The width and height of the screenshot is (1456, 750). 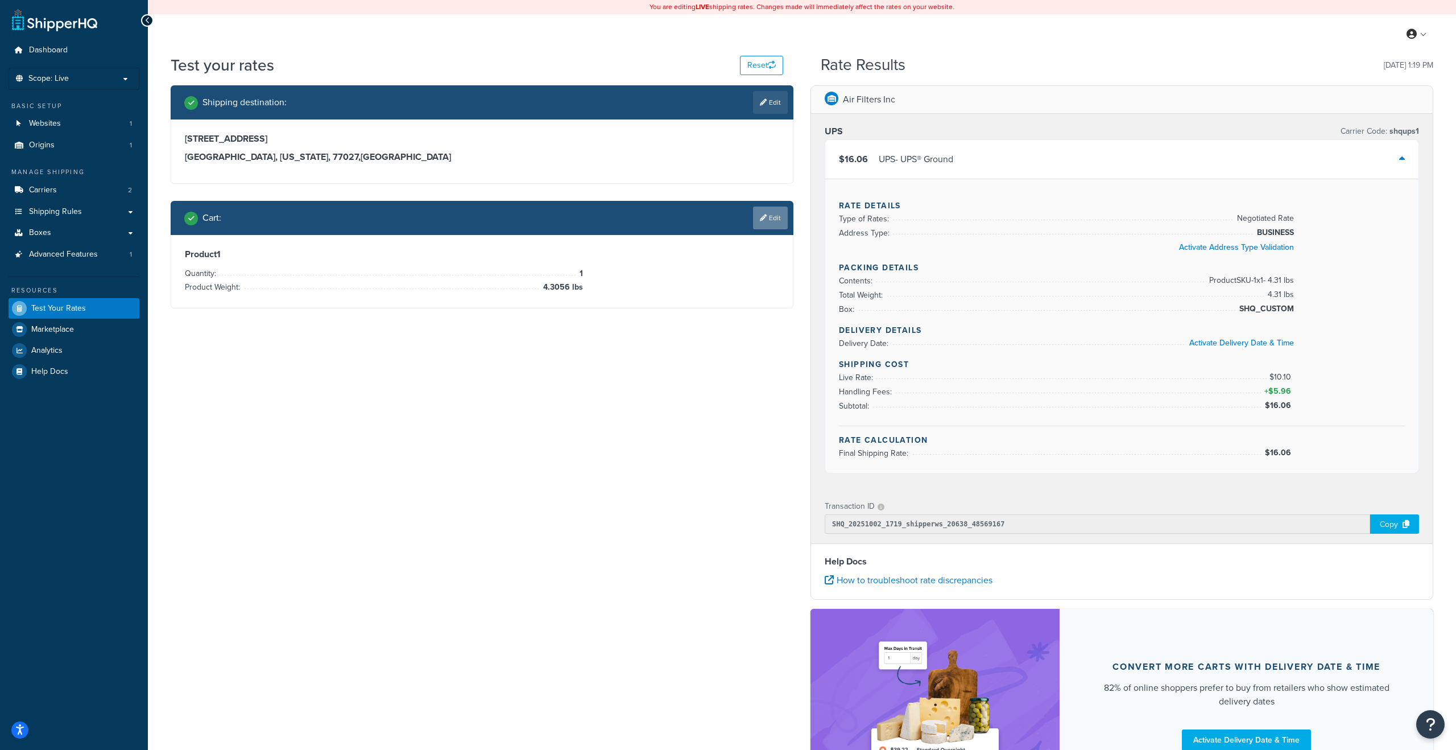 I want to click on span: Type of Rates:, so click(x=865, y=218).